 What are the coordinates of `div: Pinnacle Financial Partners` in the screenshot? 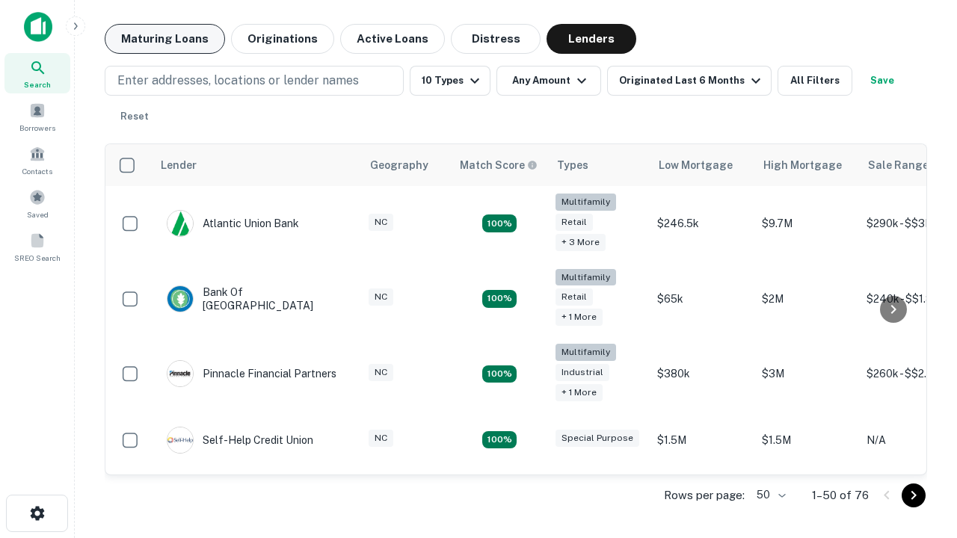 It's located at (251, 374).